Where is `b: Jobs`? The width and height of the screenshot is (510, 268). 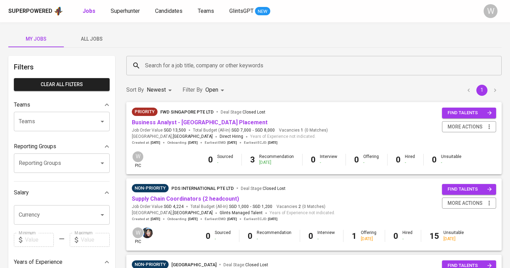 b: Jobs is located at coordinates (89, 11).